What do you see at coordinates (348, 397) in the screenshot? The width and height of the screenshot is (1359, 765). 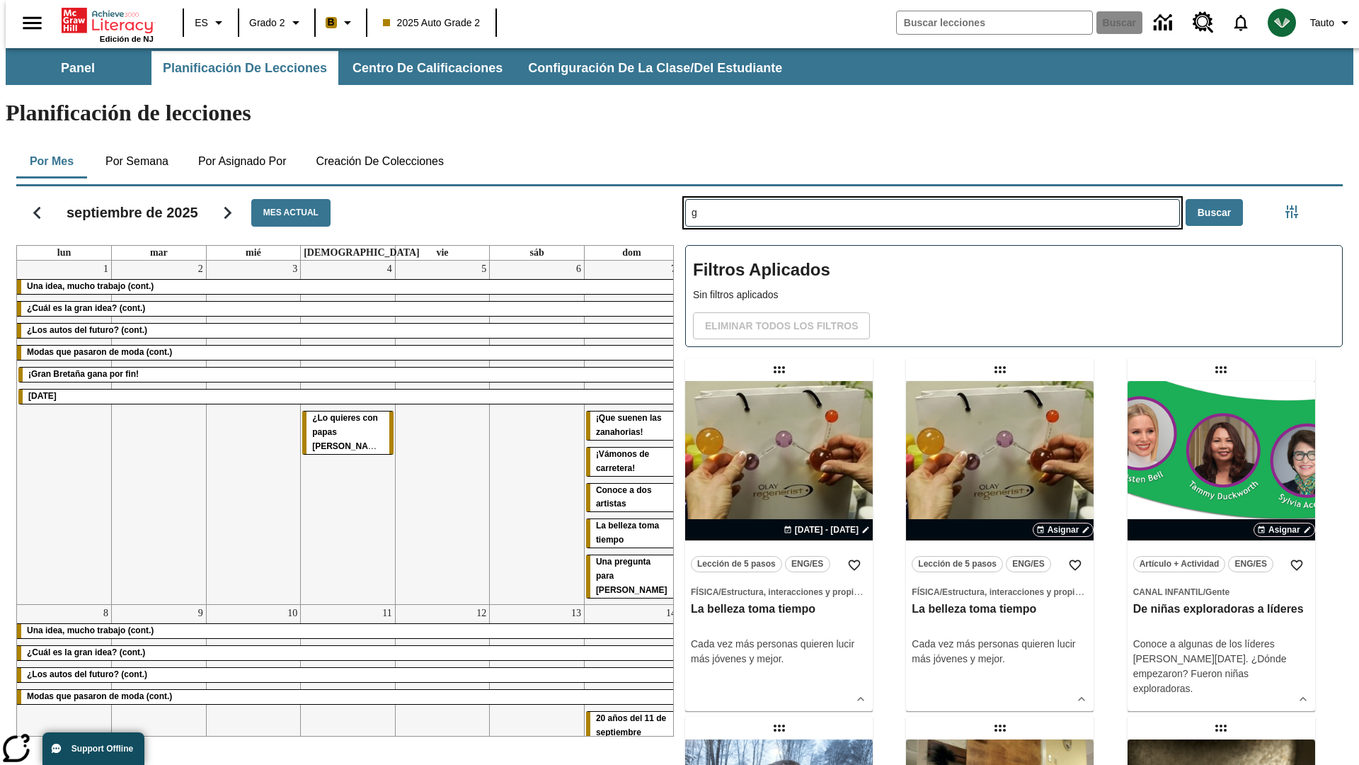 I see `div: Día del Trabajo` at bounding box center [348, 397].